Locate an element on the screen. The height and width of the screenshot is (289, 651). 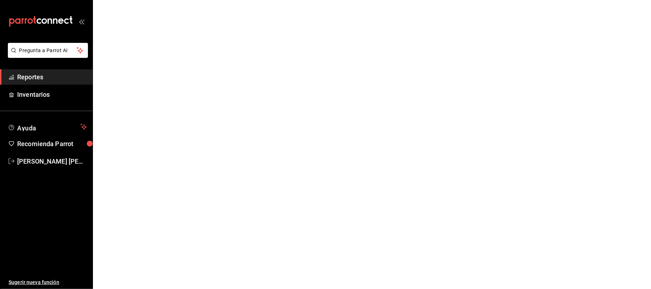
button: open_drawer_menu is located at coordinates (81, 21).